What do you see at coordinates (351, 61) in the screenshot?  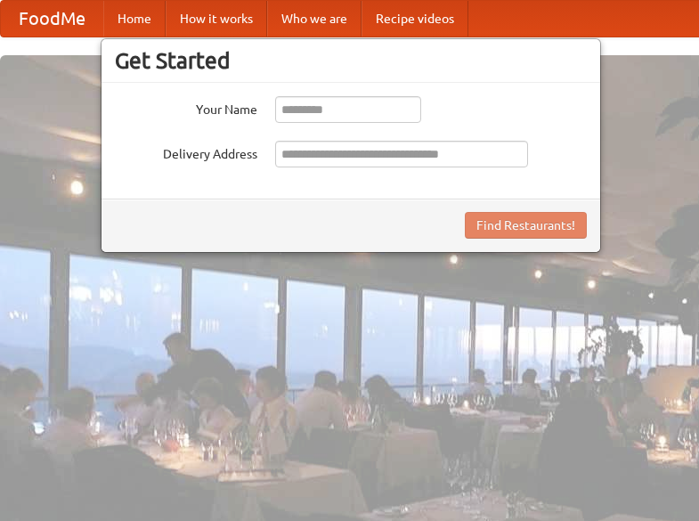 I see `h3: Get Started` at bounding box center [351, 61].